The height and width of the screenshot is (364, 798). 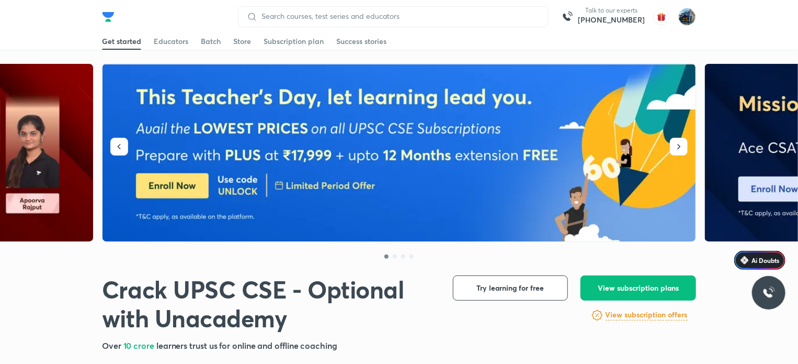 I want to click on span: learners trust us for online and offline coaching, so click(x=247, y=345).